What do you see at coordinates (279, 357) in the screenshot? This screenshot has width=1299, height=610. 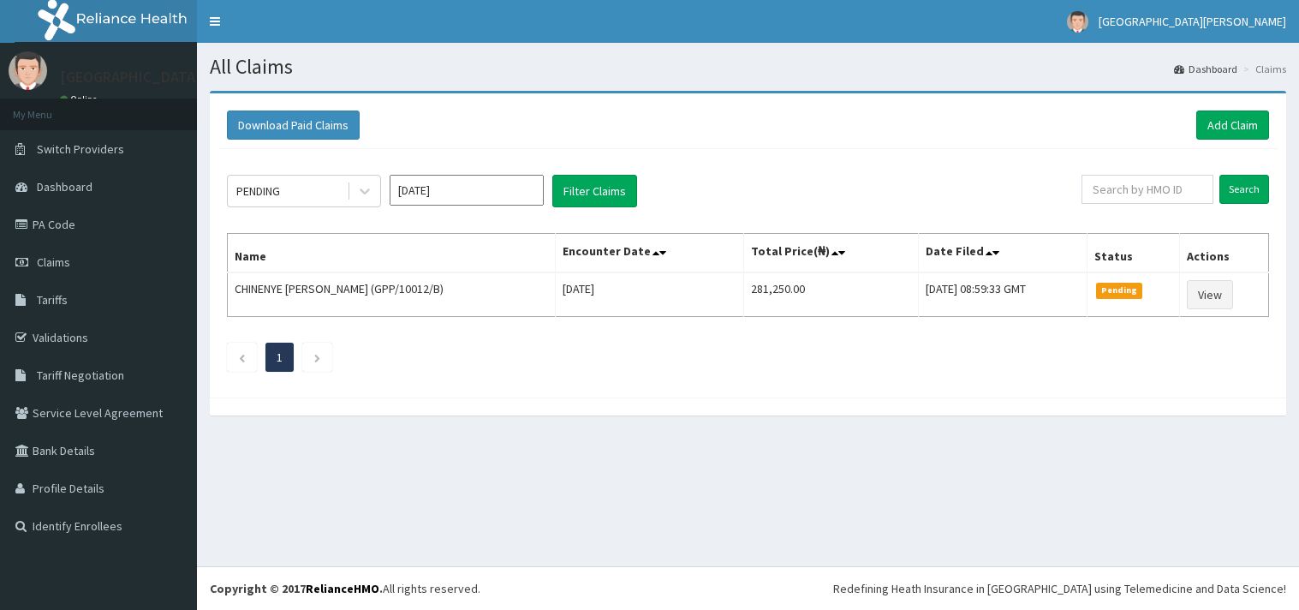 I see `a: Page 1 is your current page` at bounding box center [279, 357].